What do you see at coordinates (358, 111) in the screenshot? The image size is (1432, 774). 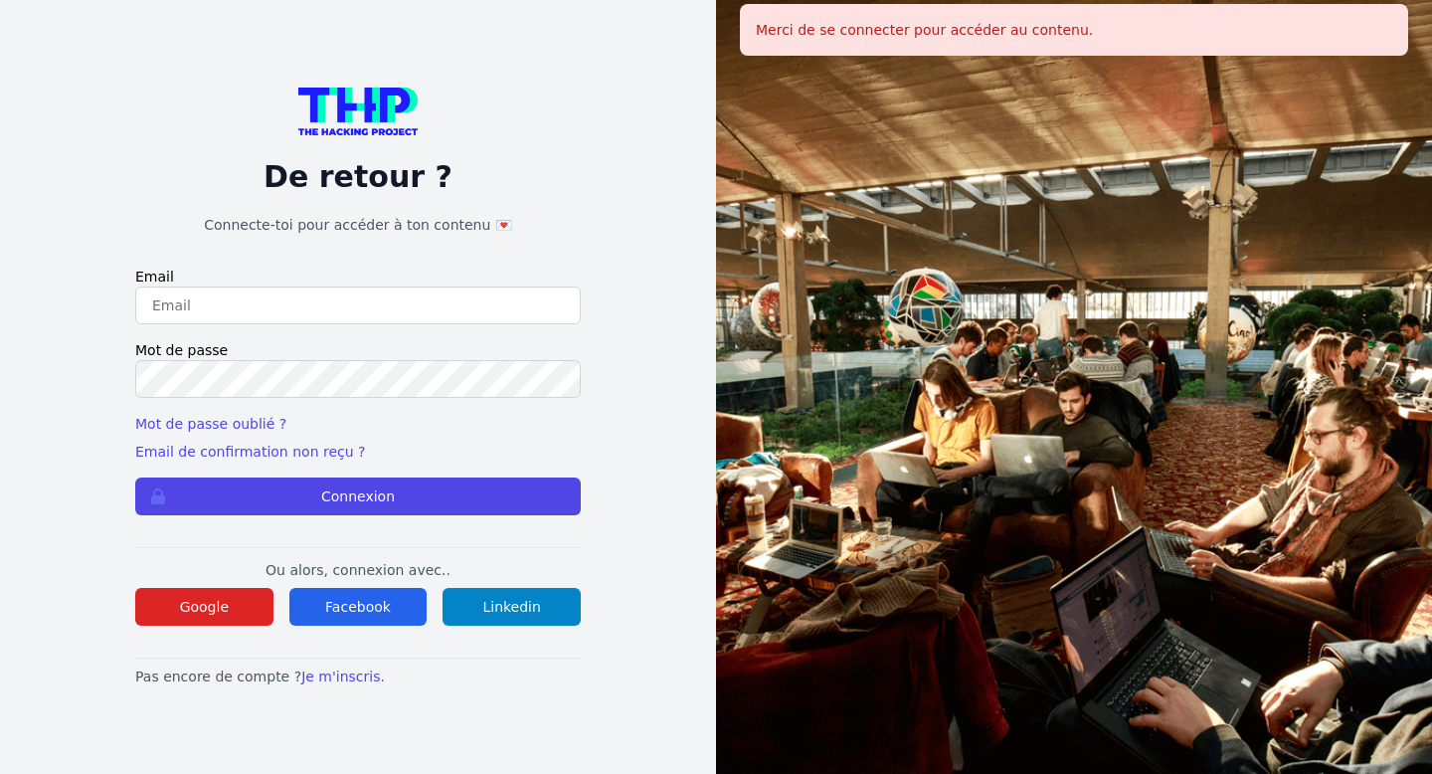 I see `img: logo` at bounding box center [358, 111].